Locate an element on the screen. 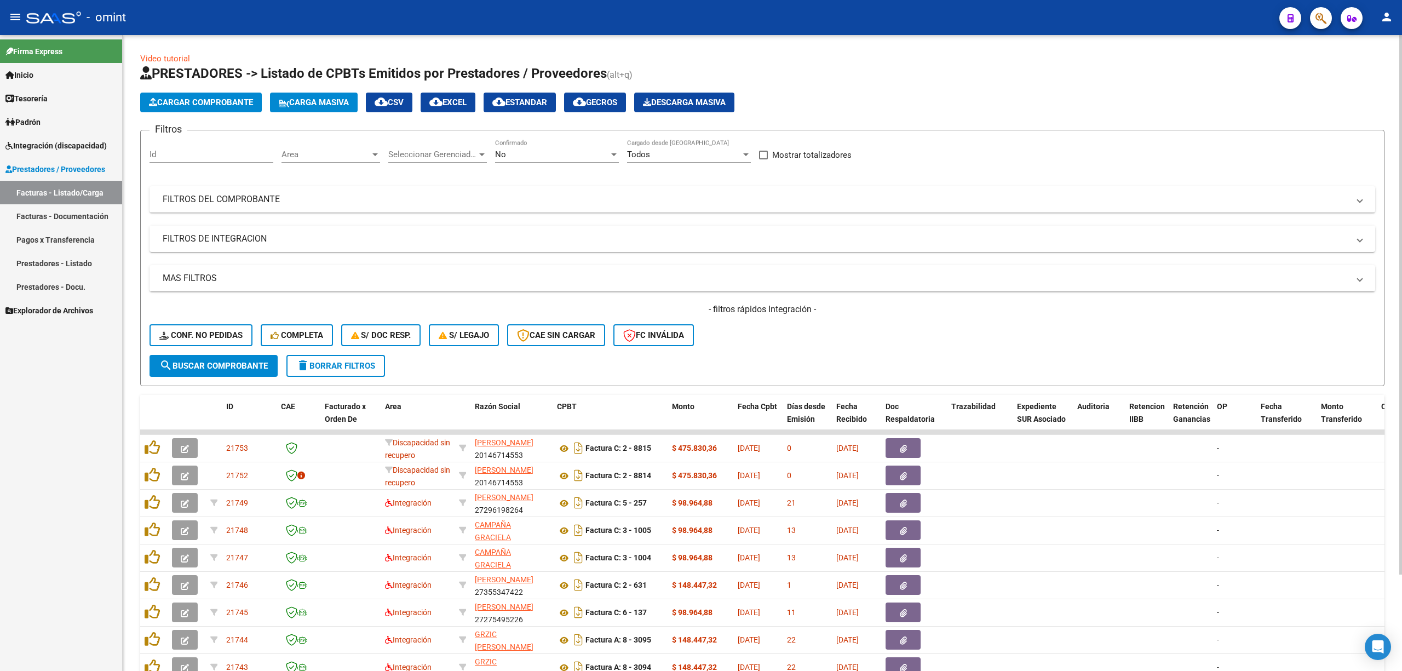  button: FC Inválida is located at coordinates (653, 335).